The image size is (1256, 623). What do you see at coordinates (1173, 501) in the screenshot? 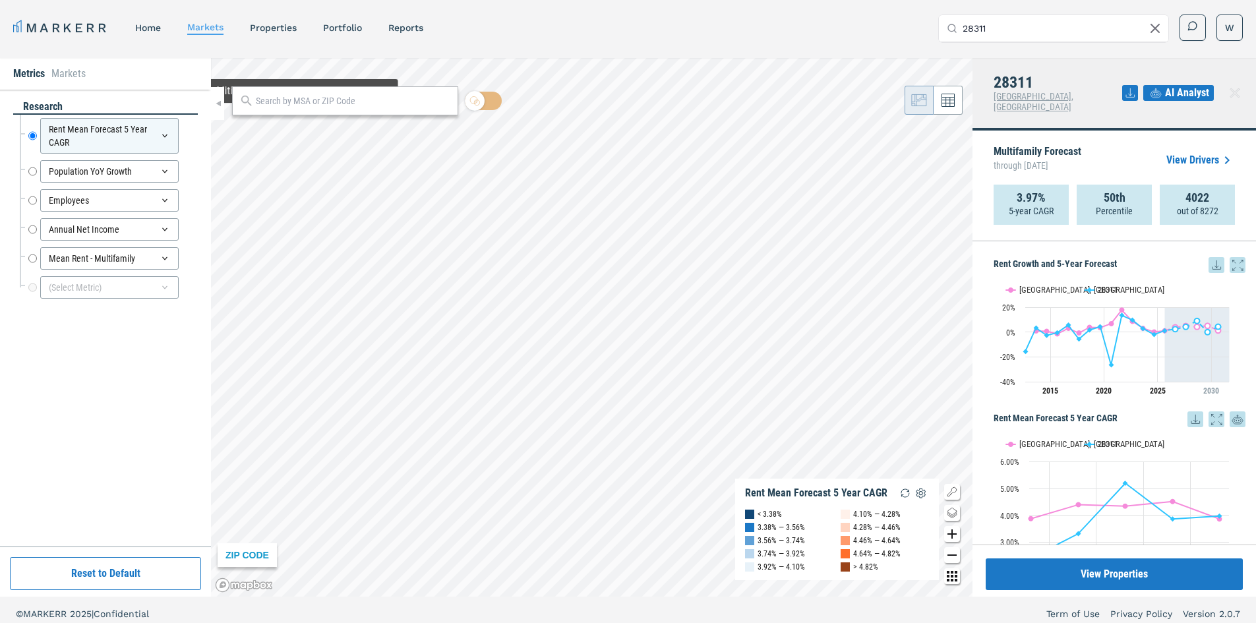
I see `path: Tuesday, 14 Aug, 20:00, 4.51. Fayetteville, NC.` at bounding box center [1173, 501].